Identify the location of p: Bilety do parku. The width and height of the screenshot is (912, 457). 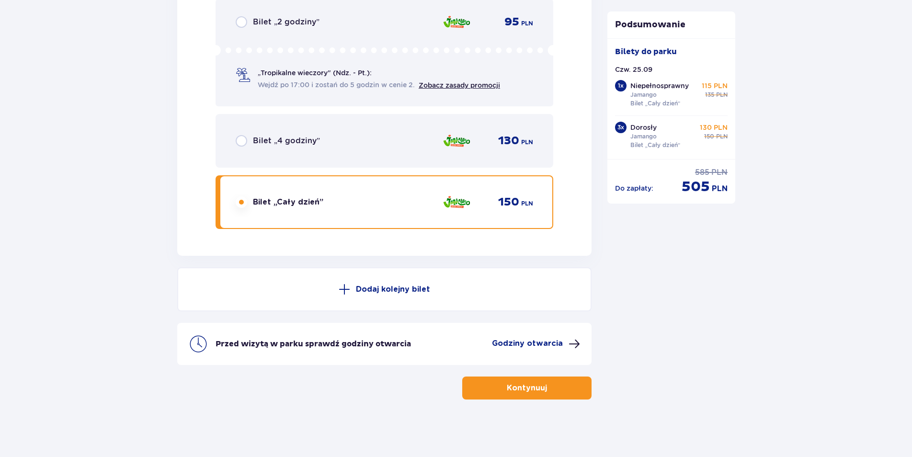
(646, 52).